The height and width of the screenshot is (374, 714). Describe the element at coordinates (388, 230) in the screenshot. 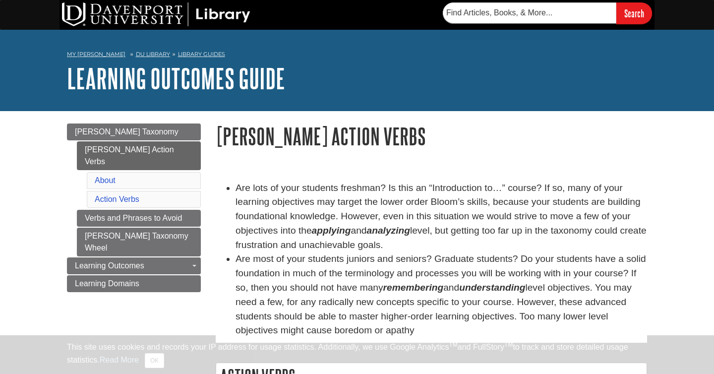

I see `strong: analyzing` at that location.